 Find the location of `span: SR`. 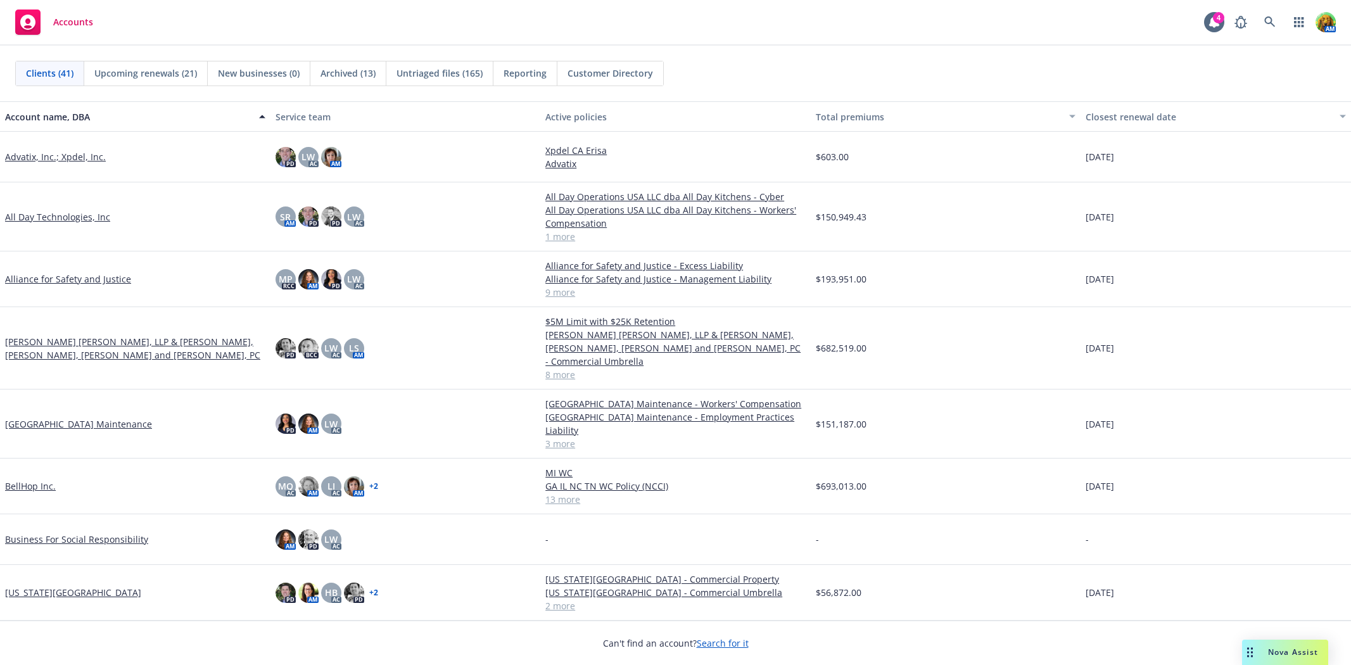

span: SR is located at coordinates (285, 217).